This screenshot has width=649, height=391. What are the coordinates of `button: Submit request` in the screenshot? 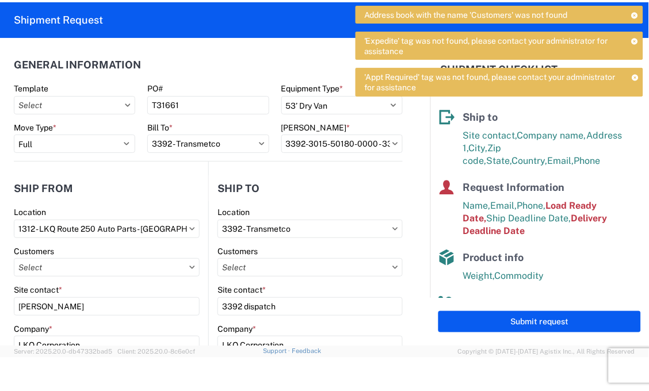 It's located at (539, 321).